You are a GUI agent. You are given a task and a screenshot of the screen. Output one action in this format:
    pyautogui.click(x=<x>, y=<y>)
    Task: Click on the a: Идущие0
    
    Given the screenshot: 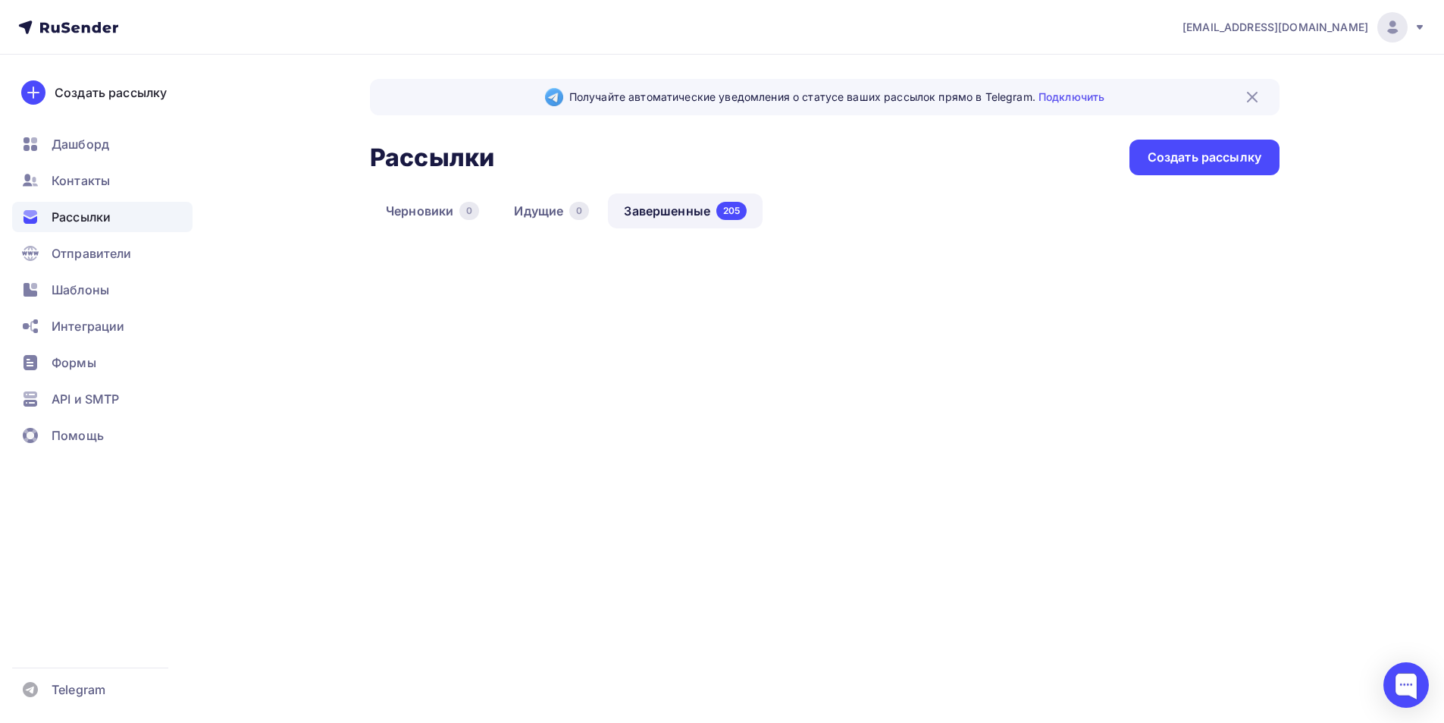 What is the action you would take?
    pyautogui.click(x=551, y=211)
    